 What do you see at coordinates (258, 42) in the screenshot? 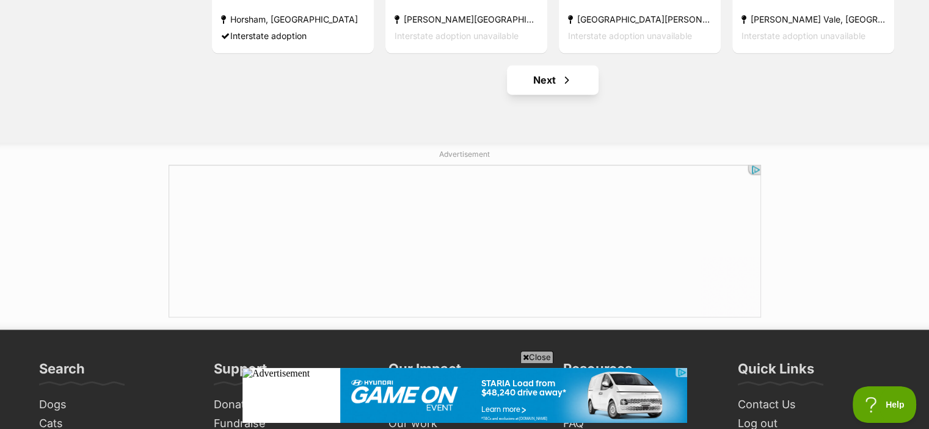
I see `div: Learn more` at bounding box center [258, 42].